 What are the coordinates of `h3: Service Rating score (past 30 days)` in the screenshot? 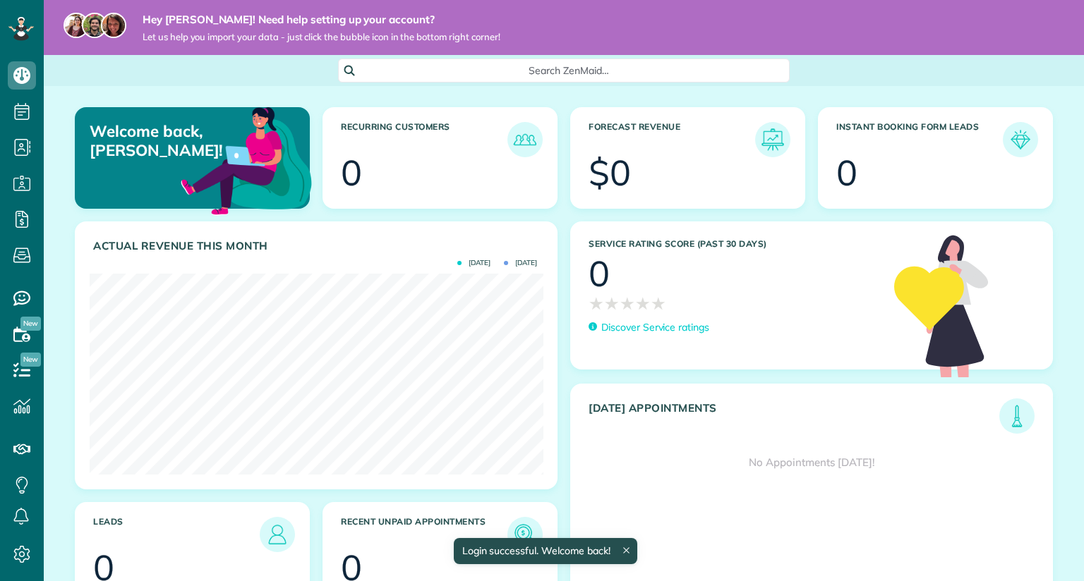 It's located at (734, 244).